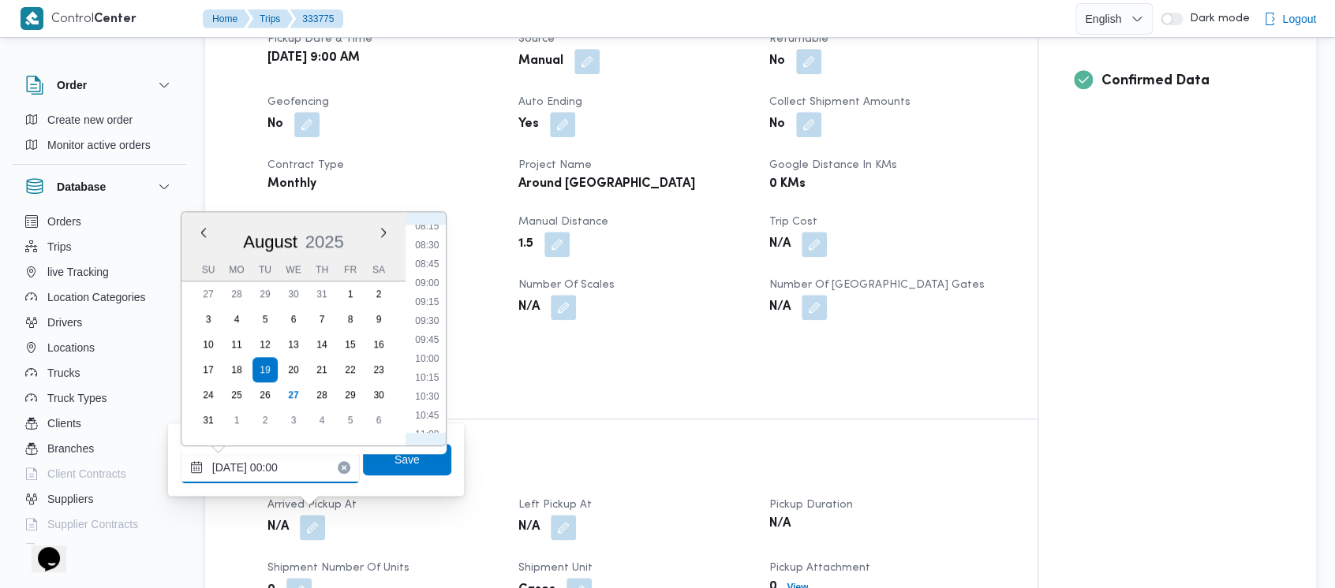  What do you see at coordinates (298, 102) in the screenshot?
I see `span: Geofencing` at bounding box center [298, 102].